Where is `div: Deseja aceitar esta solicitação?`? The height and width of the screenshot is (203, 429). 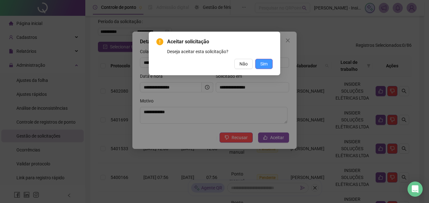 div: Deseja aceitar esta solicitação? is located at coordinates (220, 52).